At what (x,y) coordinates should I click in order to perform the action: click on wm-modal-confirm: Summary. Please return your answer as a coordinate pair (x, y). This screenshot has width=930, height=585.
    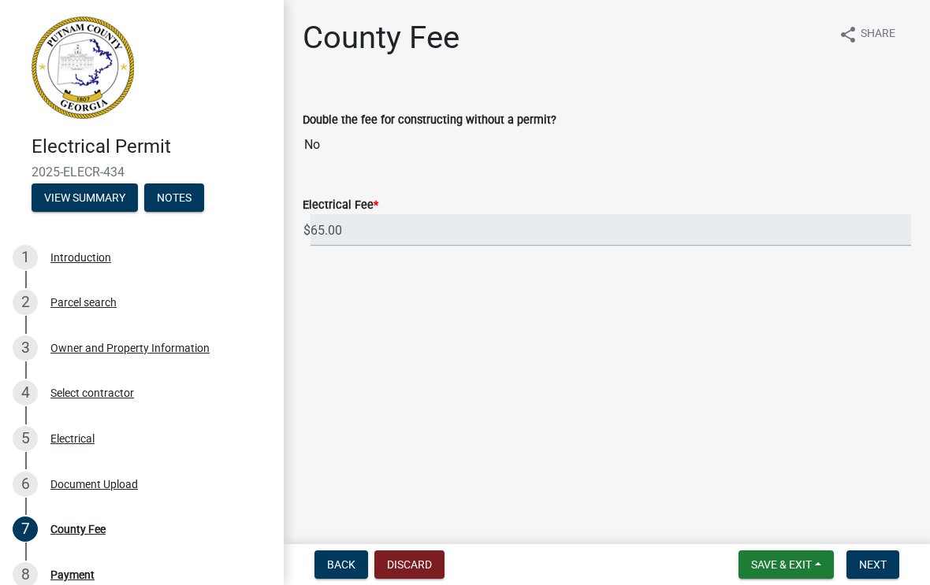
    Looking at the image, I should click on (84, 199).